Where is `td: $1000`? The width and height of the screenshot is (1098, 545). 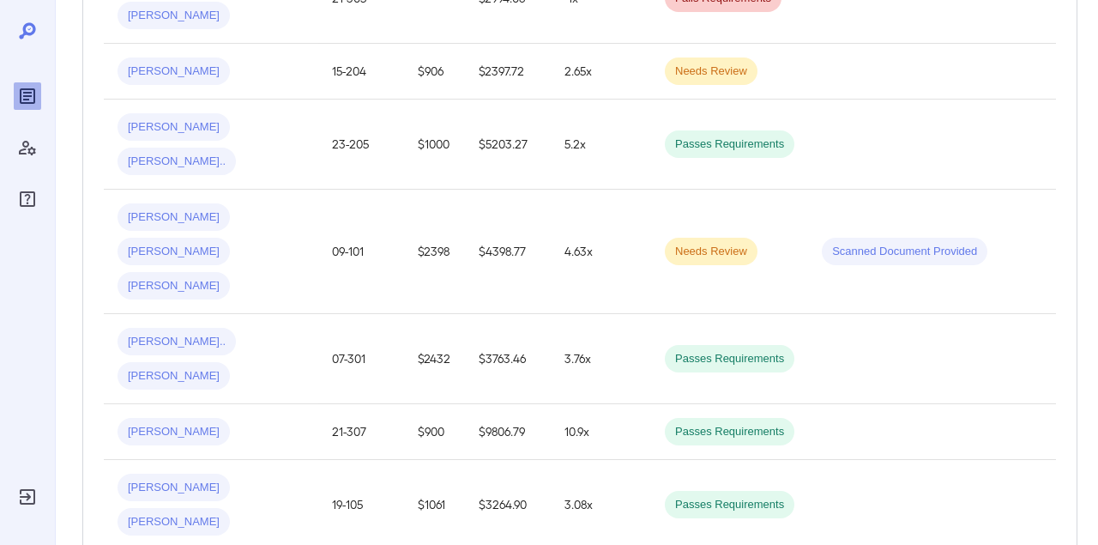
td: $1000 is located at coordinates (434, 144).